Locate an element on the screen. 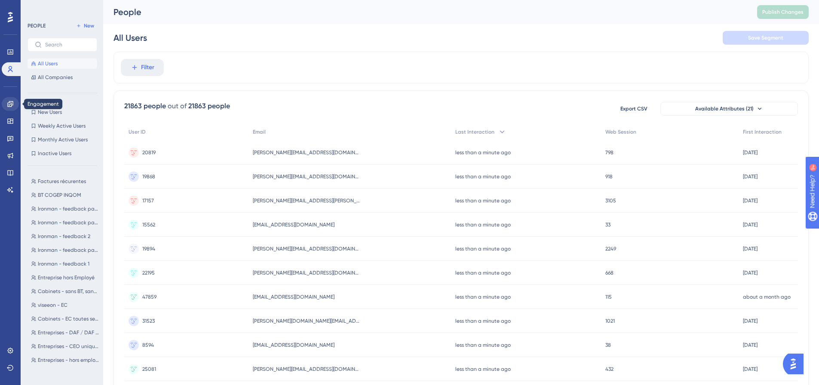 This screenshot has width=819, height=385. span: 8594 is located at coordinates (148, 345).